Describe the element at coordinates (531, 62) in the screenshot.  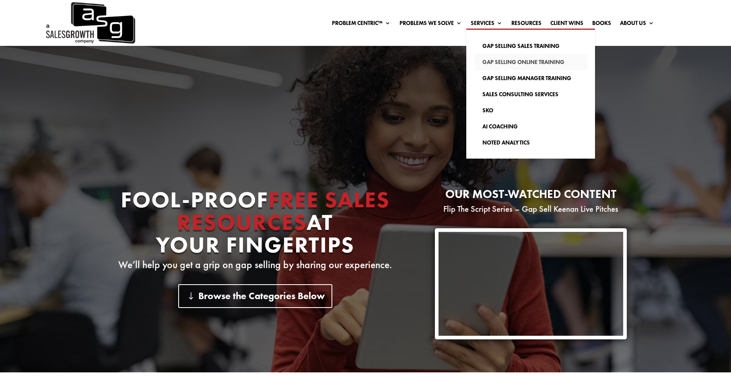
I see `a: Gap Selling Online Training` at that location.